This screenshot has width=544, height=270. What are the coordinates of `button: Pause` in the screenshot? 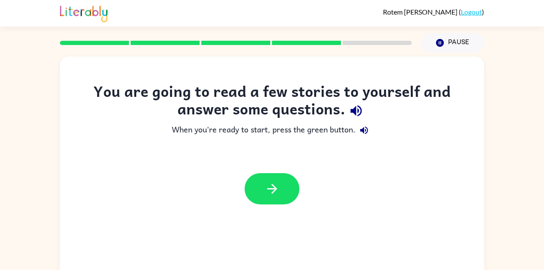 It's located at (453, 43).